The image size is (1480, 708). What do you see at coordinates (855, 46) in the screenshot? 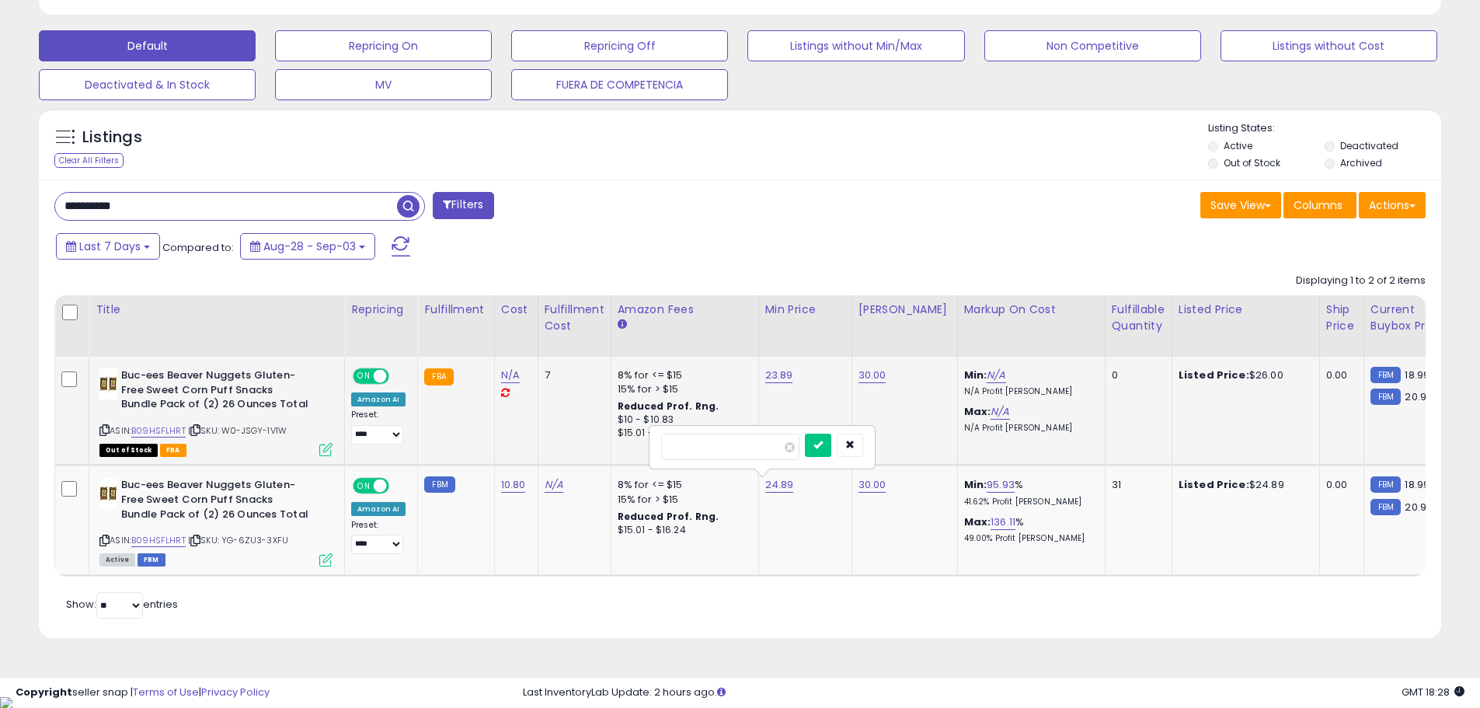
I see `button: Listings without Min/Max` at bounding box center [855, 46].